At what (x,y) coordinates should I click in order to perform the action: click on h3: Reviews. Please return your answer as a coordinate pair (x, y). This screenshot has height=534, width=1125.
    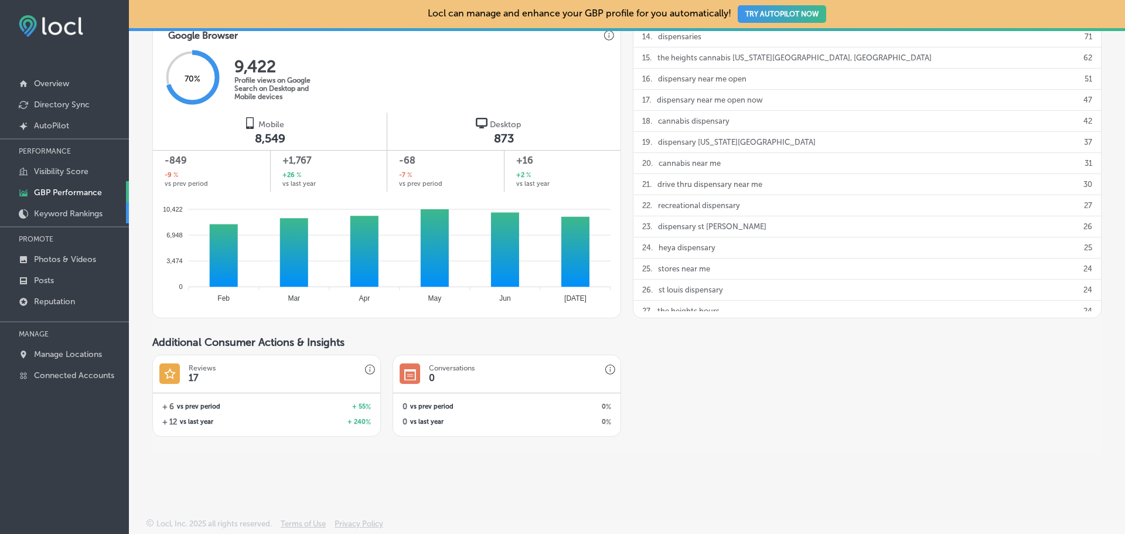
    Looking at the image, I should click on (202, 368).